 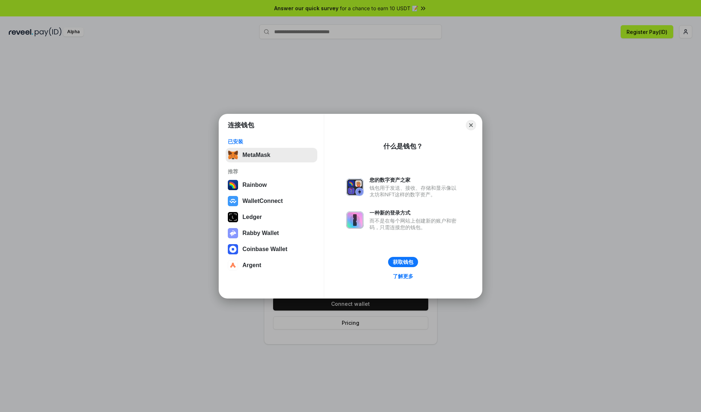 I want to click on div: Ledger, so click(x=252, y=217).